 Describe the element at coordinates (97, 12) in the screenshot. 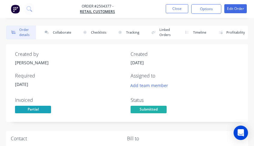

I see `a: Retail Customers` at that location.